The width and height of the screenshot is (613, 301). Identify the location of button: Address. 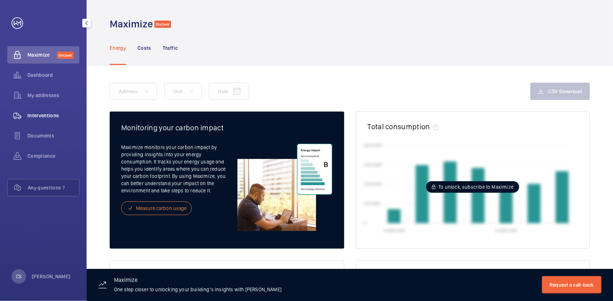
(133, 91).